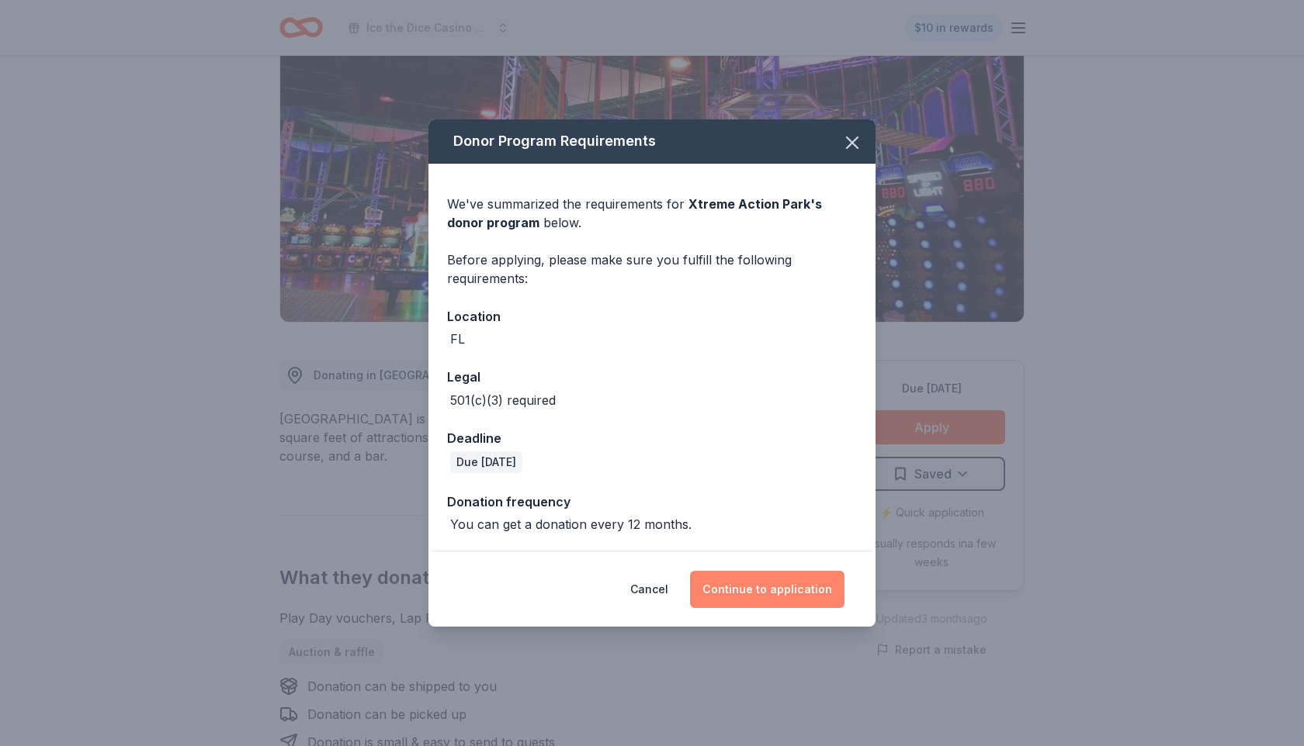 The height and width of the screenshot is (746, 1304). What do you see at coordinates (652, 438) in the screenshot?
I see `div: Deadline` at bounding box center [652, 438].